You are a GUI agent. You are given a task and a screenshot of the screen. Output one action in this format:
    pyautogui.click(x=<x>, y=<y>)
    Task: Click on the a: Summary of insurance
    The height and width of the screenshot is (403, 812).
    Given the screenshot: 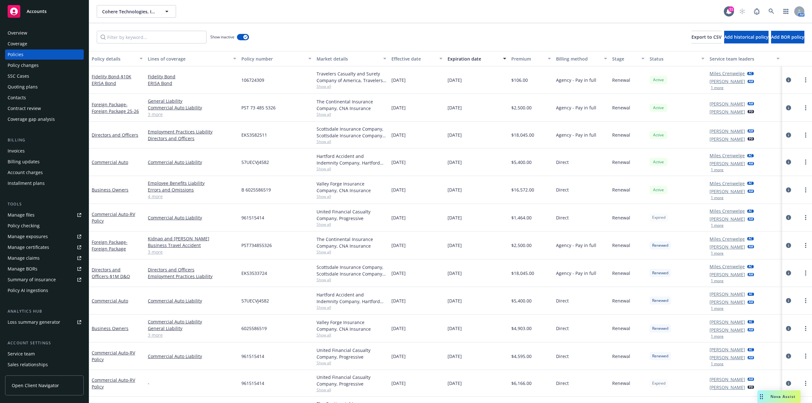 What is the action you would take?
    pyautogui.click(x=44, y=280)
    